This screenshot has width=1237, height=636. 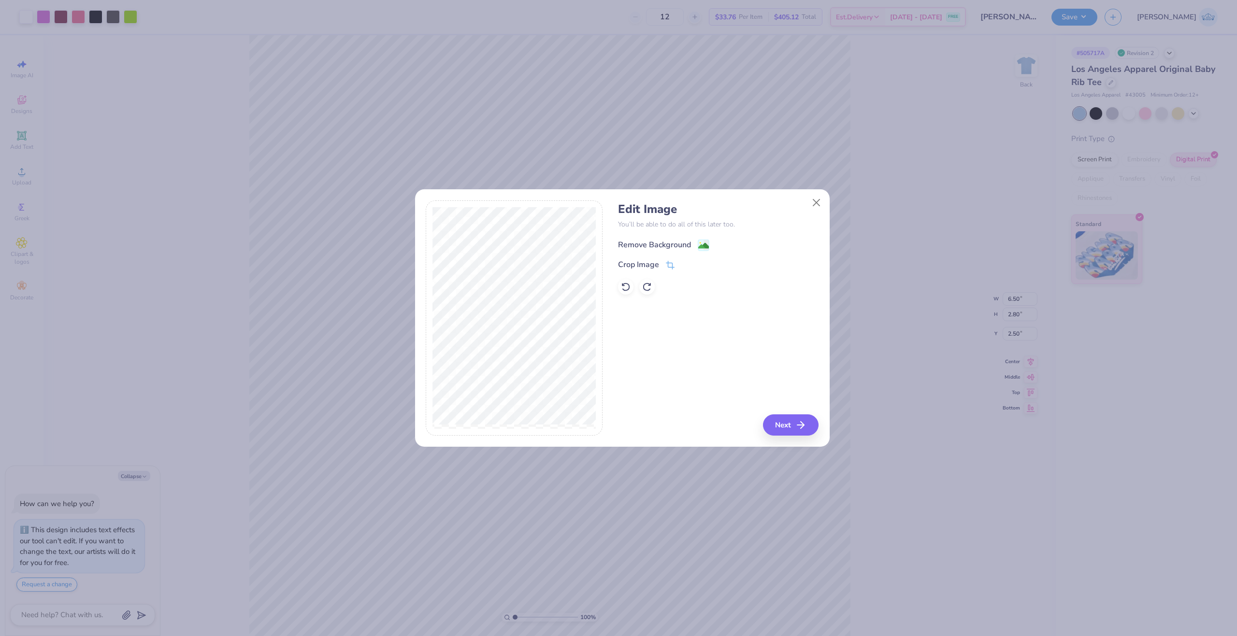 I want to click on h4: Edit Image, so click(x=718, y=209).